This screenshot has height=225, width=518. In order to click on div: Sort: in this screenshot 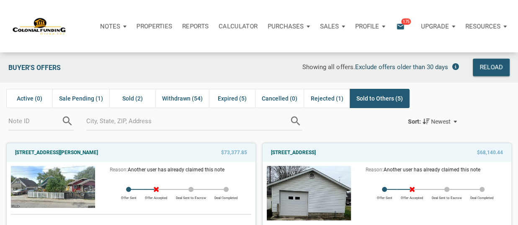, I will do `click(414, 121)`.